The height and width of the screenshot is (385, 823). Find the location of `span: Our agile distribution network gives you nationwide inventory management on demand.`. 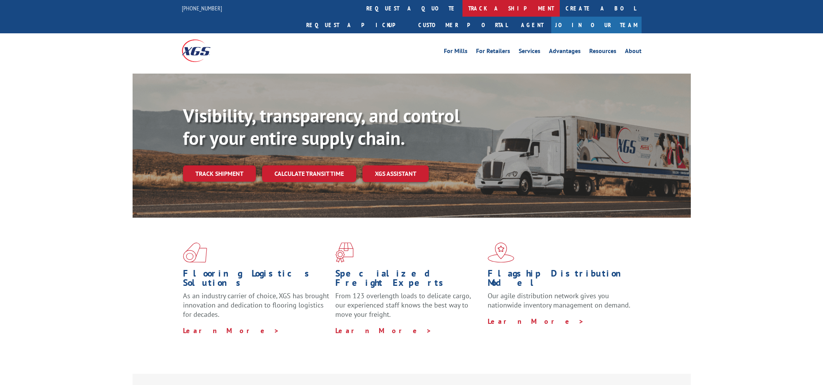

span: Our agile distribution network gives you nationwide inventory management on demand. is located at coordinates (559, 300).